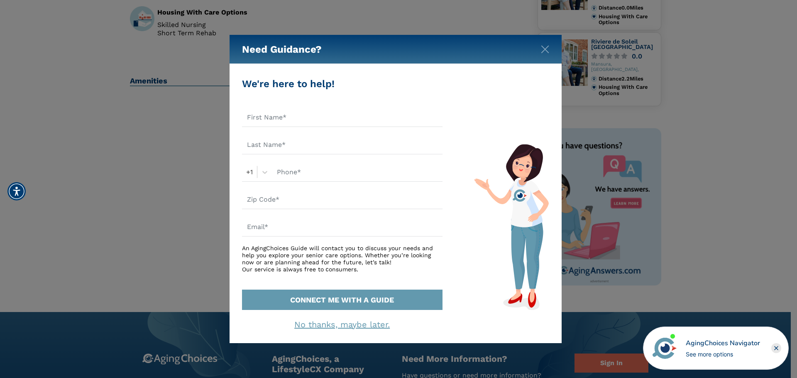 The width and height of the screenshot is (797, 378). Describe the element at coordinates (357, 172) in the screenshot. I see `input: Phone*` at that location.